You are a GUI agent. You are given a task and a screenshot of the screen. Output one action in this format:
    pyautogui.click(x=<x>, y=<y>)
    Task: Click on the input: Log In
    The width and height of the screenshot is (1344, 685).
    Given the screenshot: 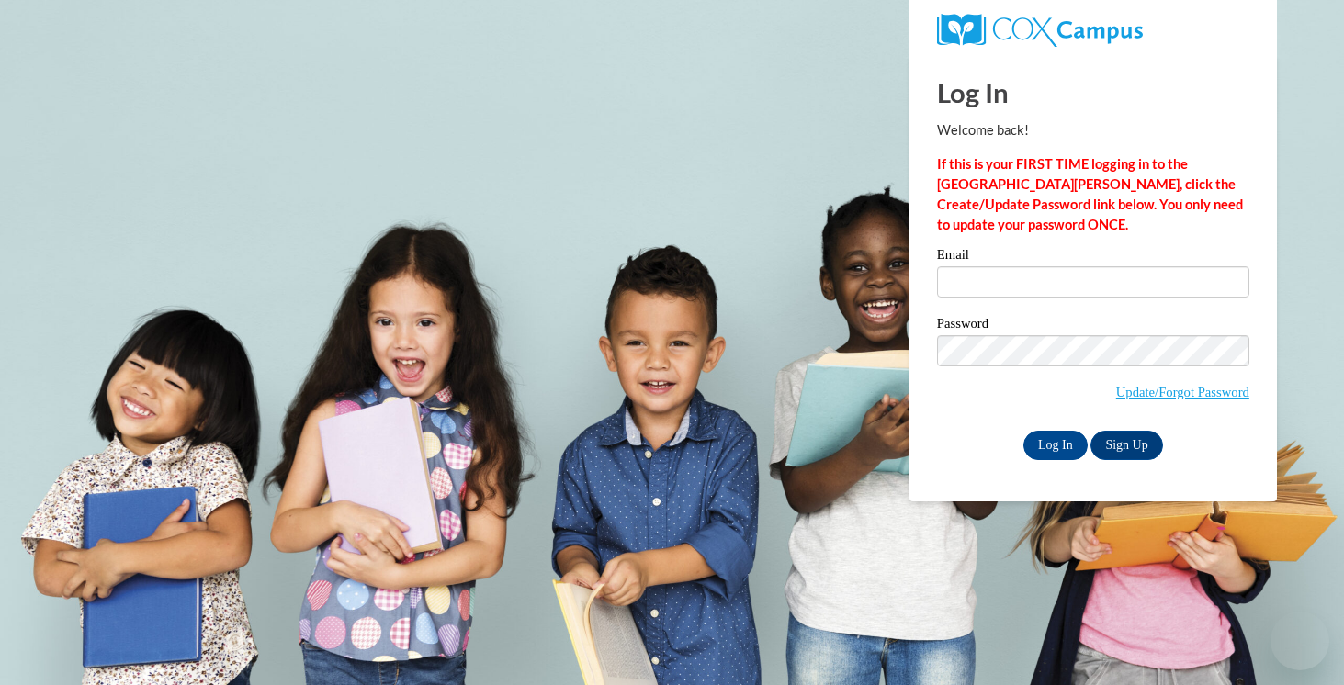 What is the action you would take?
    pyautogui.click(x=1055, y=445)
    